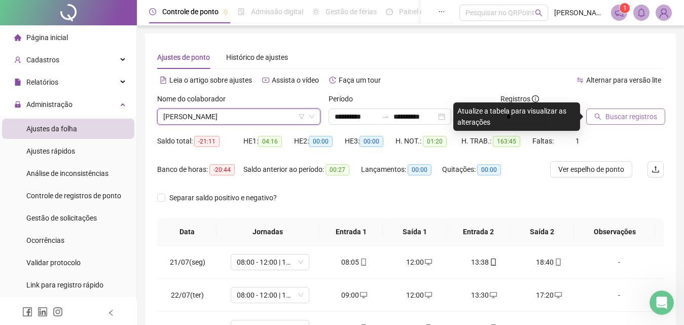  I want to click on span: ellipsis, so click(442, 12).